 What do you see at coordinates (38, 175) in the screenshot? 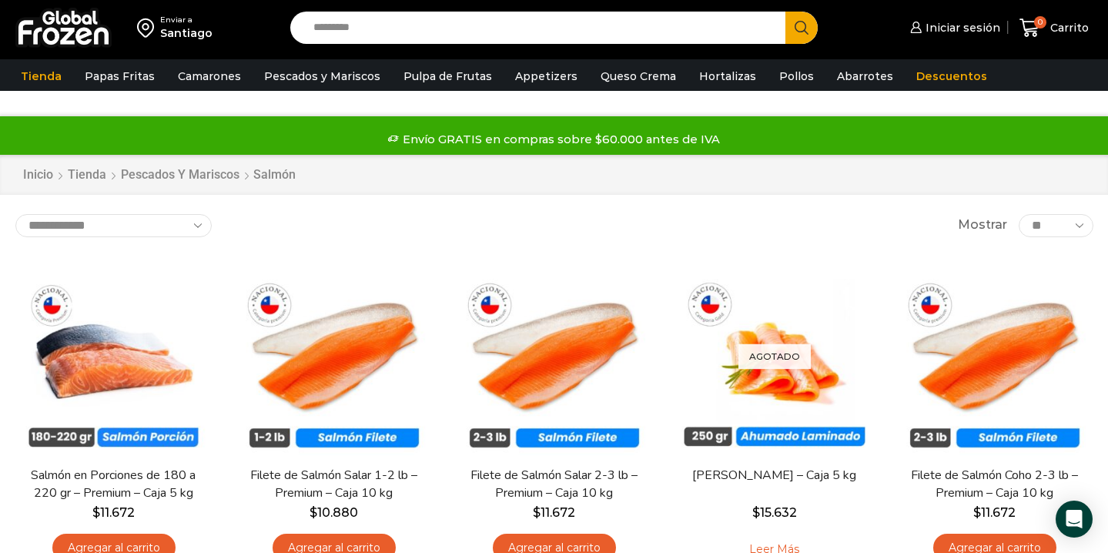
I see `a: Inicio` at bounding box center [38, 175].